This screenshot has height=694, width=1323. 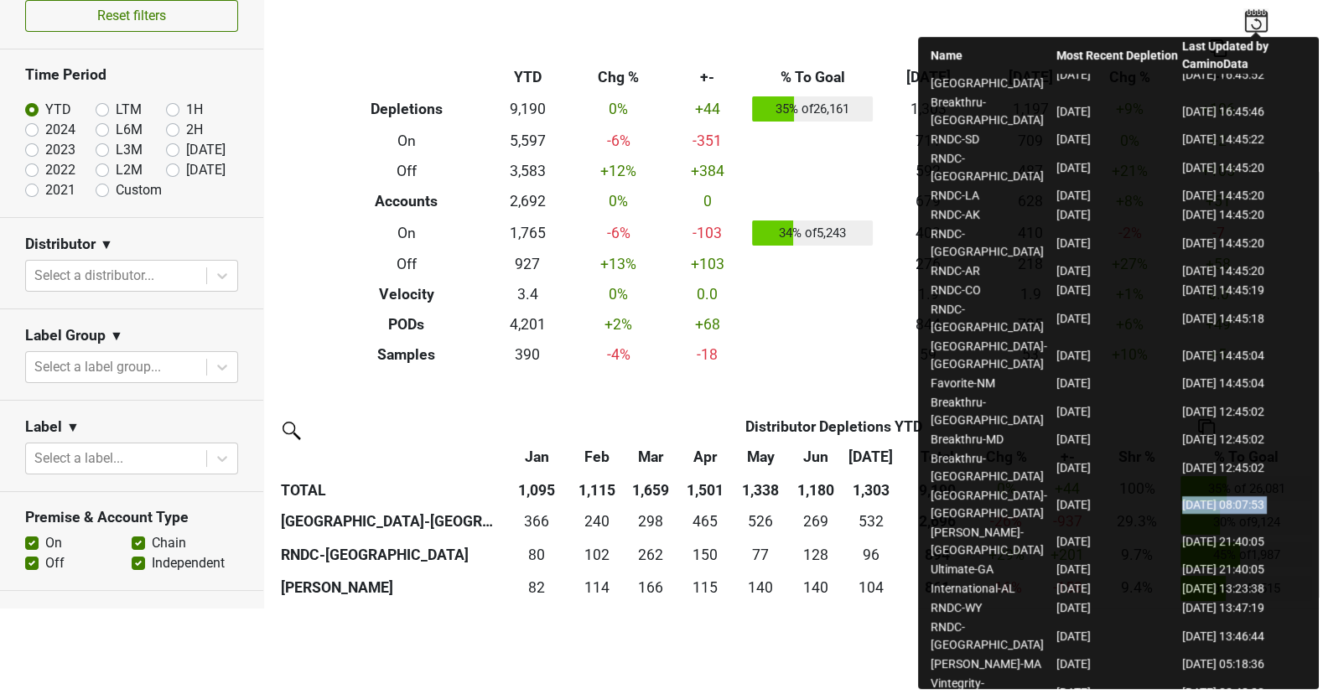 What do you see at coordinates (705, 588) in the screenshot?
I see `div: 115` at bounding box center [705, 588].